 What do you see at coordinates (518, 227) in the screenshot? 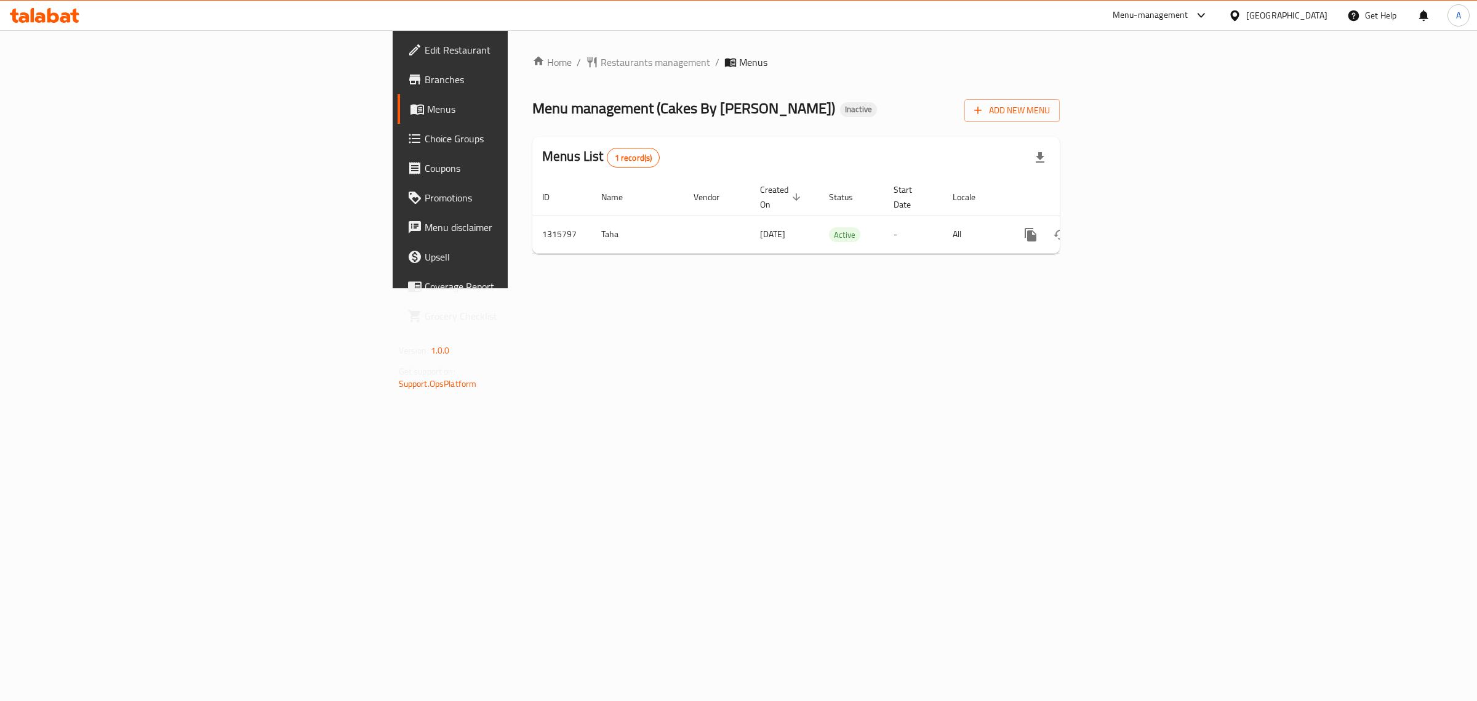
I see `a: Menu disclaimer` at bounding box center [518, 227].